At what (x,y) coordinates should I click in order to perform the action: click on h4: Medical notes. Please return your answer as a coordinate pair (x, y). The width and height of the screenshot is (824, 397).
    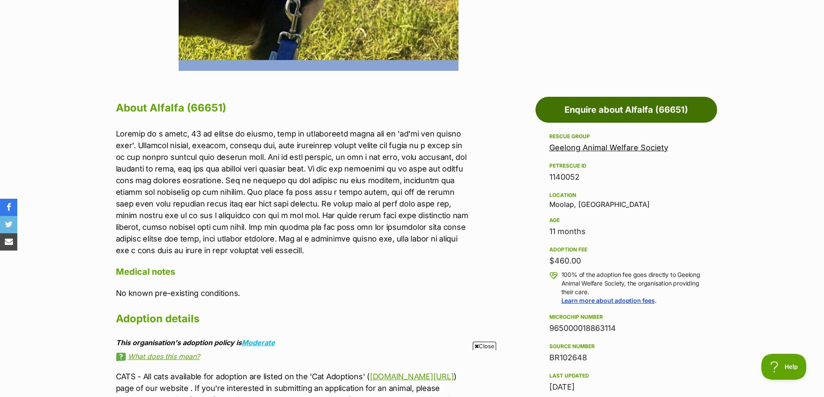
    Looking at the image, I should click on (295, 272).